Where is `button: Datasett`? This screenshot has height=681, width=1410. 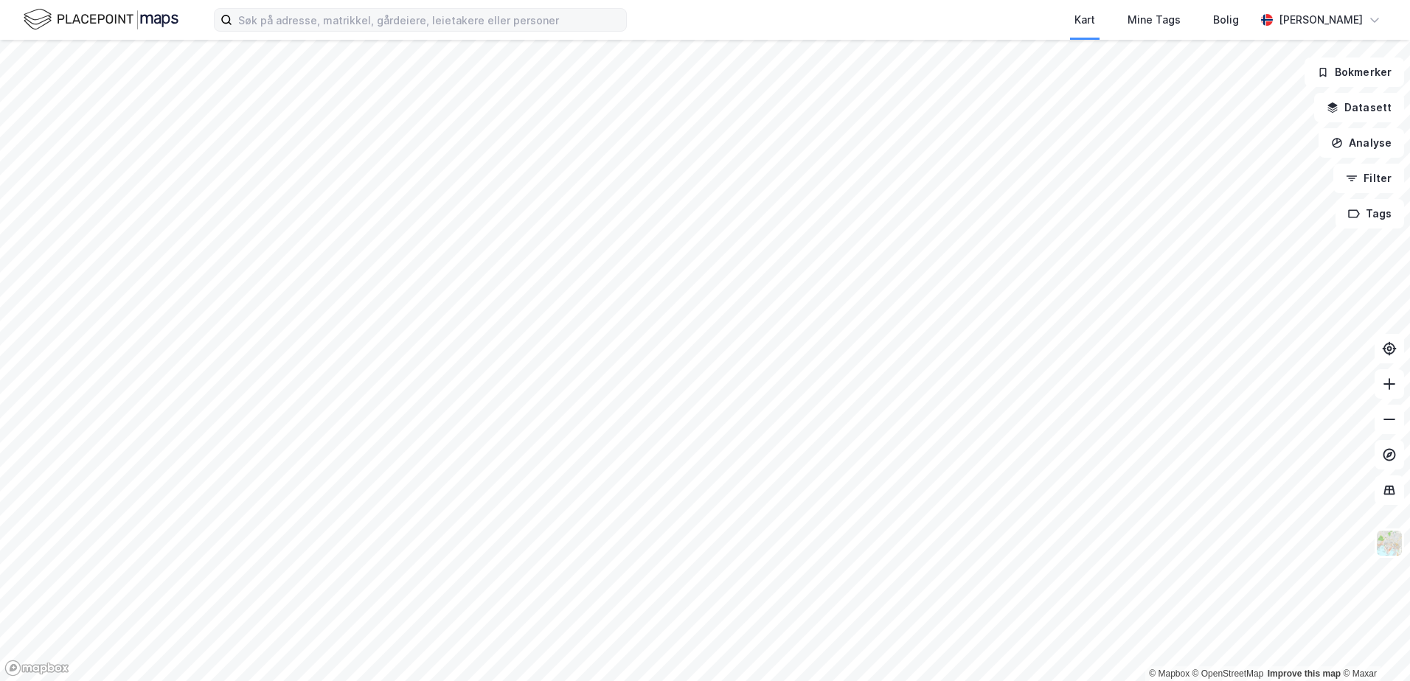 button: Datasett is located at coordinates (1359, 108).